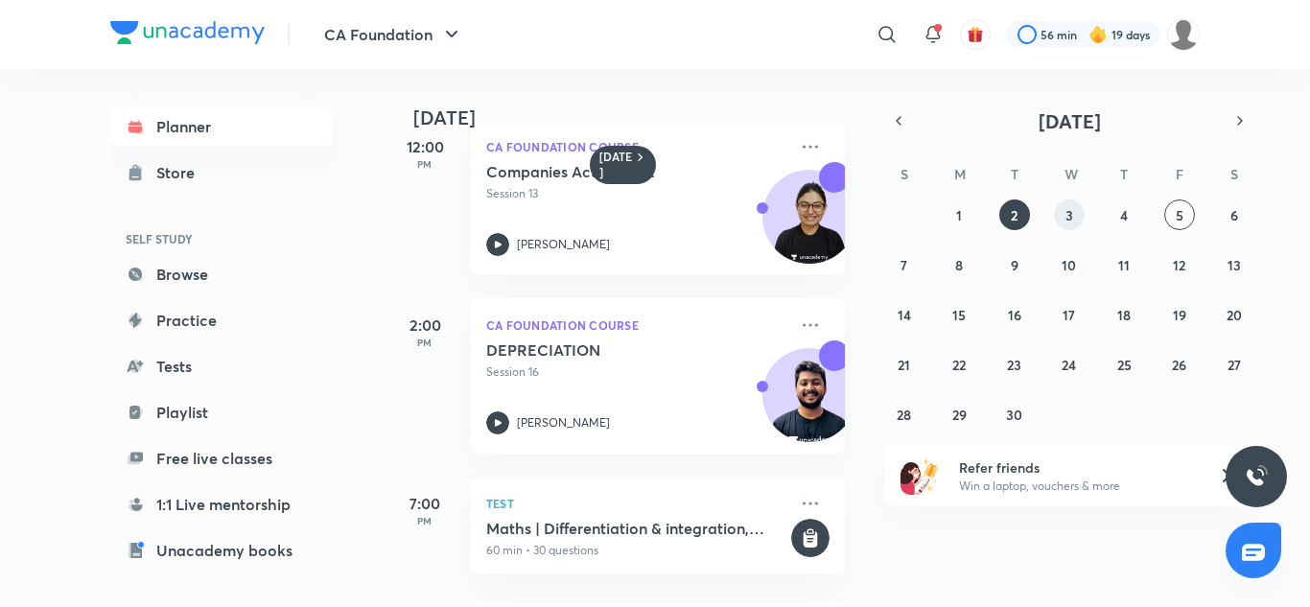 The image size is (1310, 607). What do you see at coordinates (1124, 265) in the screenshot?
I see `button: September 11, 2025` at bounding box center [1124, 265].